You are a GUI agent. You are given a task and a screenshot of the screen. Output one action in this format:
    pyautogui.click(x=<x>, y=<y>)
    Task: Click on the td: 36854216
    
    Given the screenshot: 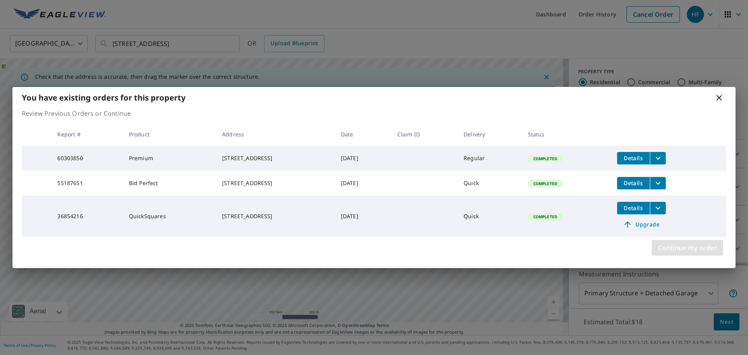 What is the action you would take?
    pyautogui.click(x=86, y=216)
    